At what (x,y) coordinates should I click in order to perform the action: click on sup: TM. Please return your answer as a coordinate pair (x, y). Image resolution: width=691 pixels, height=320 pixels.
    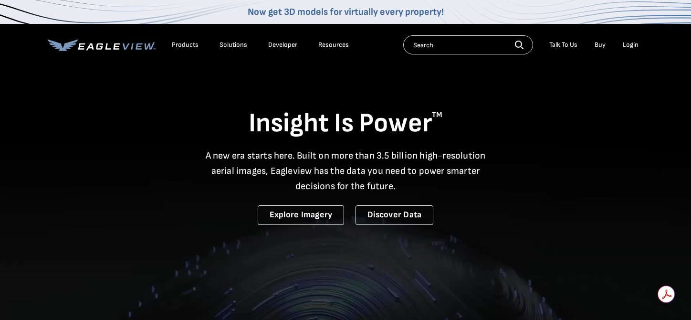
    Looking at the image, I should click on (437, 114).